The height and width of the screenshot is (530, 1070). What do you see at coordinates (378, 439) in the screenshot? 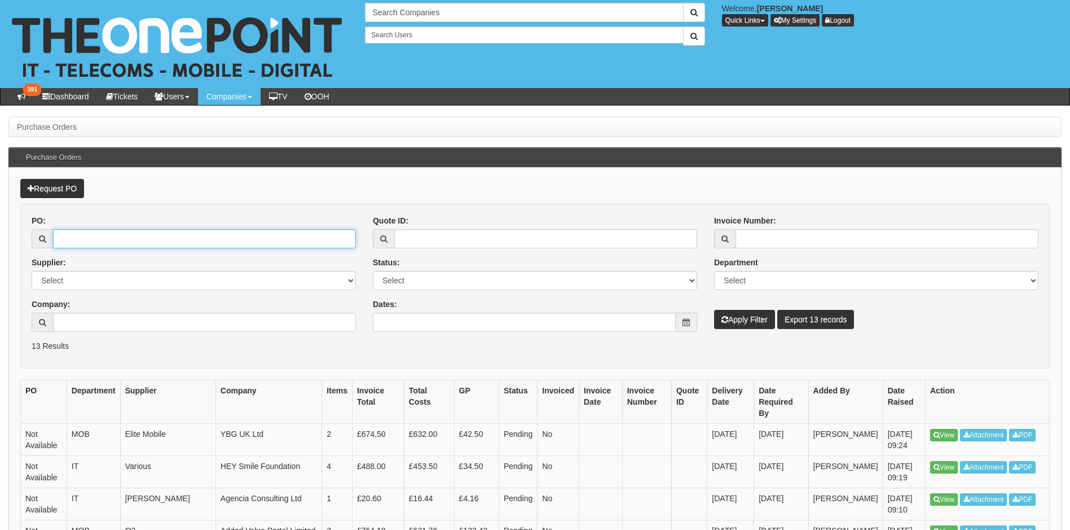
I see `td: £674.50` at bounding box center [378, 439].